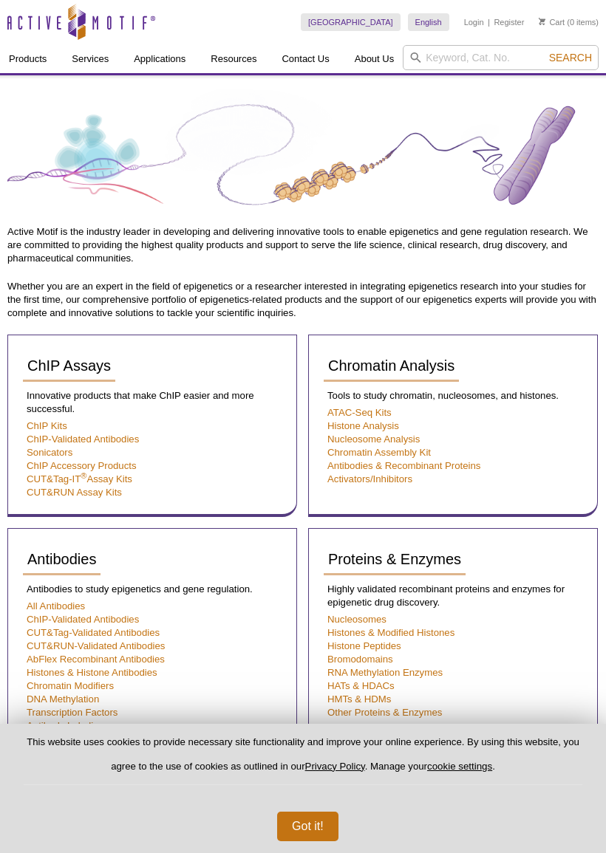  What do you see at coordinates (359, 699) in the screenshot?
I see `a: HMTs & HDMs` at bounding box center [359, 699].